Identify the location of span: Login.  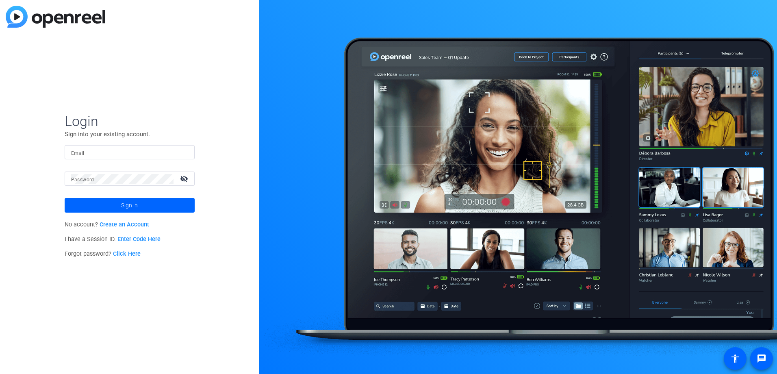
(130, 121).